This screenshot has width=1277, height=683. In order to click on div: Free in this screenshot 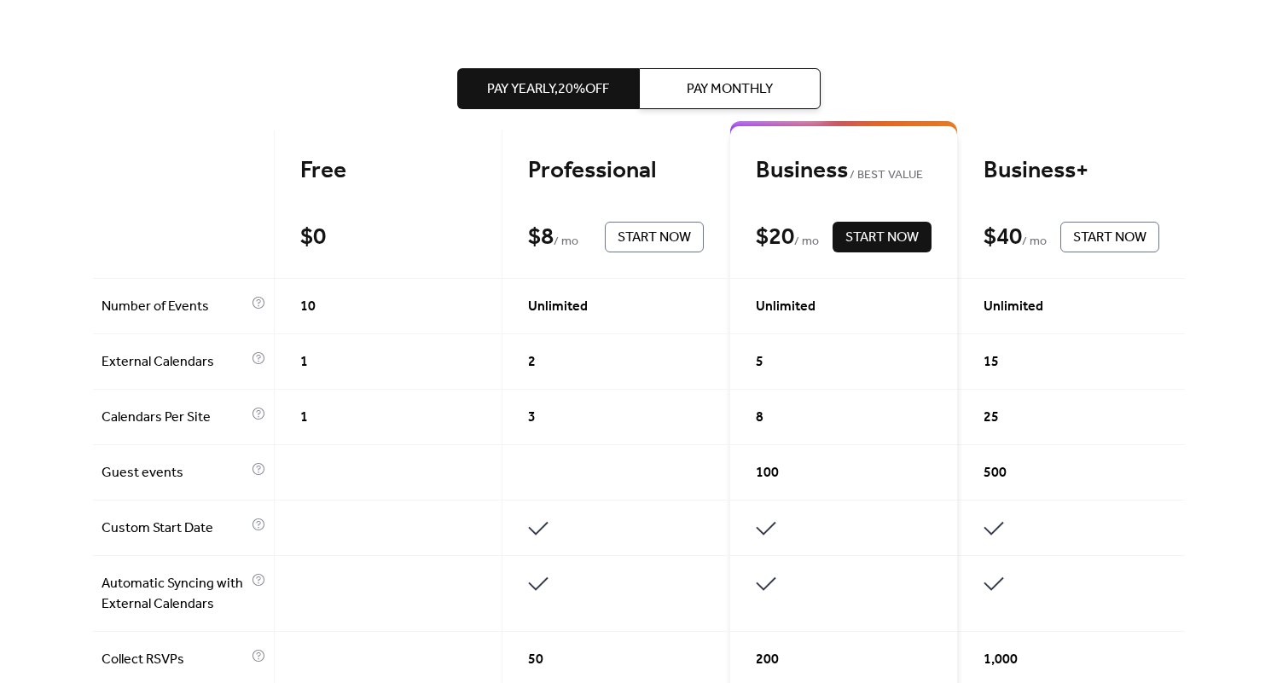, I will do `click(388, 171)`.